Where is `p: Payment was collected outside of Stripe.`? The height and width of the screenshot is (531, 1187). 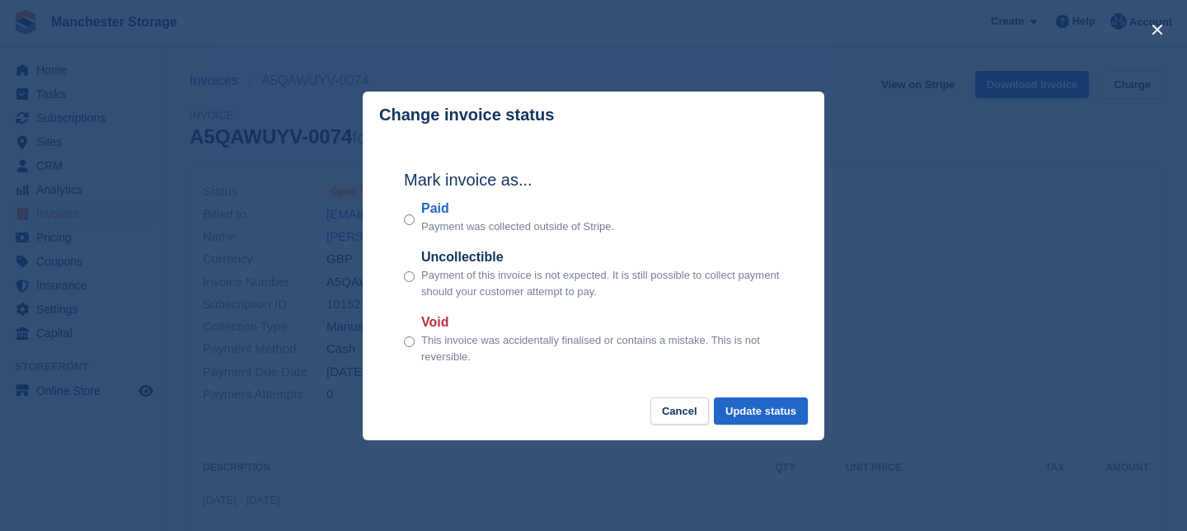 p: Payment was collected outside of Stripe. is located at coordinates (518, 227).